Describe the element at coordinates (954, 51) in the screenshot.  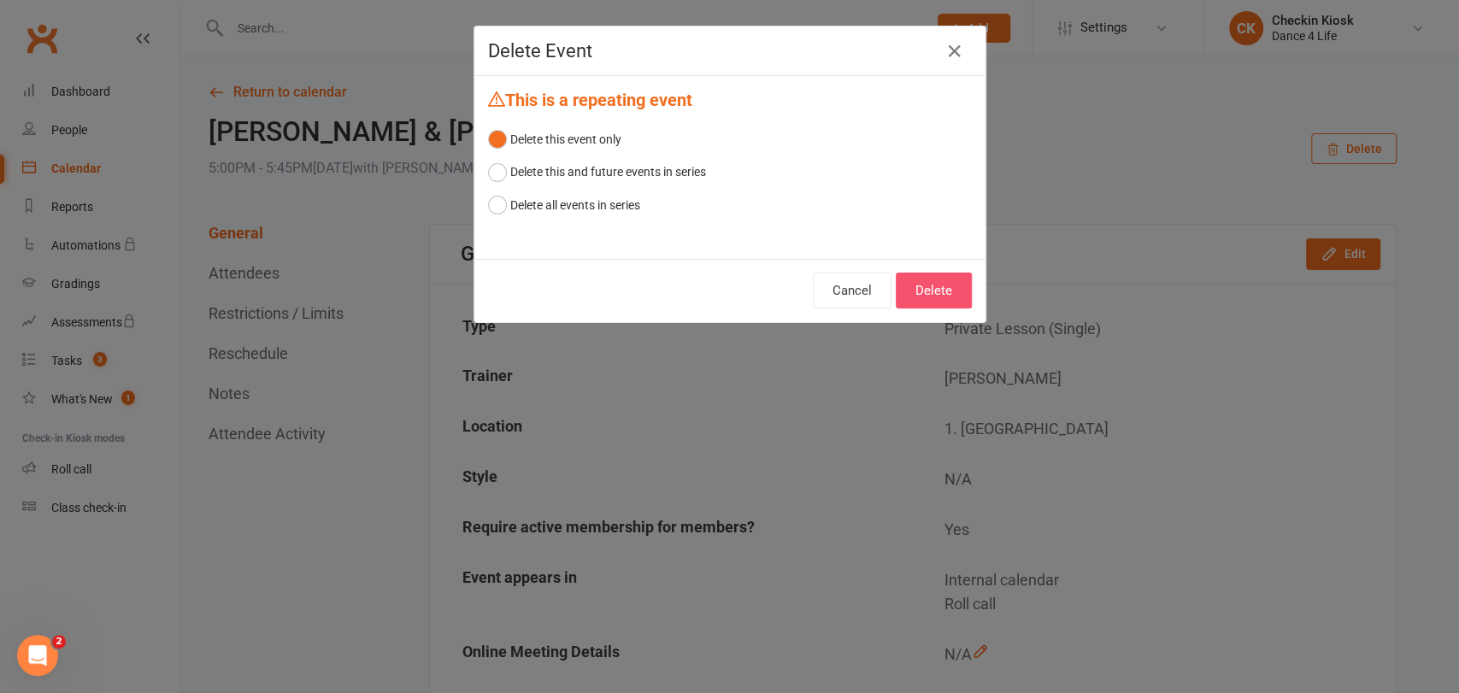
I see `button: Close` at that location.